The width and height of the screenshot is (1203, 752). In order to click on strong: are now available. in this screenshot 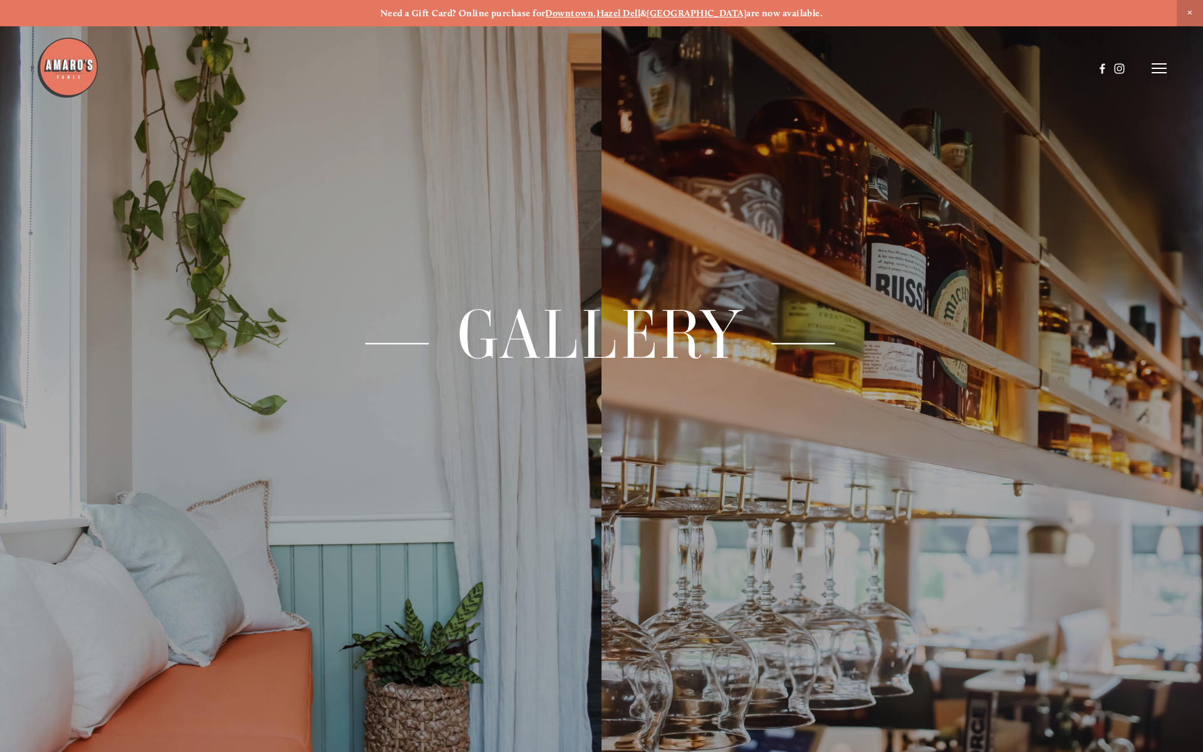, I will do `click(785, 13)`.